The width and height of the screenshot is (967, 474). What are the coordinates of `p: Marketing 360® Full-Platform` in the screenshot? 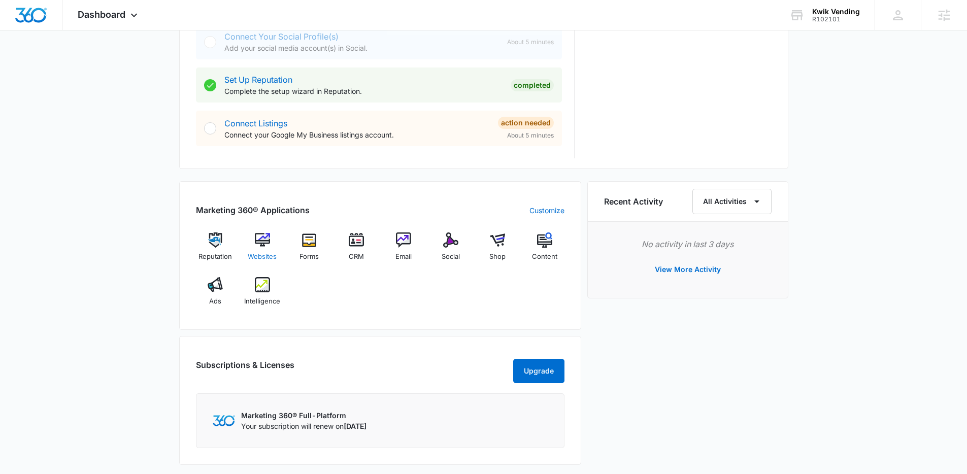 It's located at (303, 415).